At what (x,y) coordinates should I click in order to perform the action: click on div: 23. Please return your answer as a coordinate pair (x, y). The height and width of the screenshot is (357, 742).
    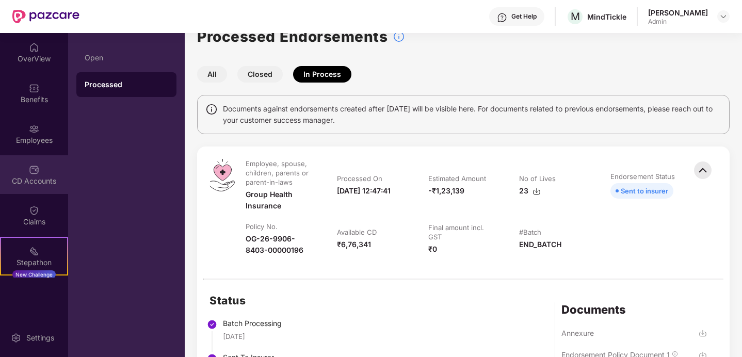
    Looking at the image, I should click on (530, 191).